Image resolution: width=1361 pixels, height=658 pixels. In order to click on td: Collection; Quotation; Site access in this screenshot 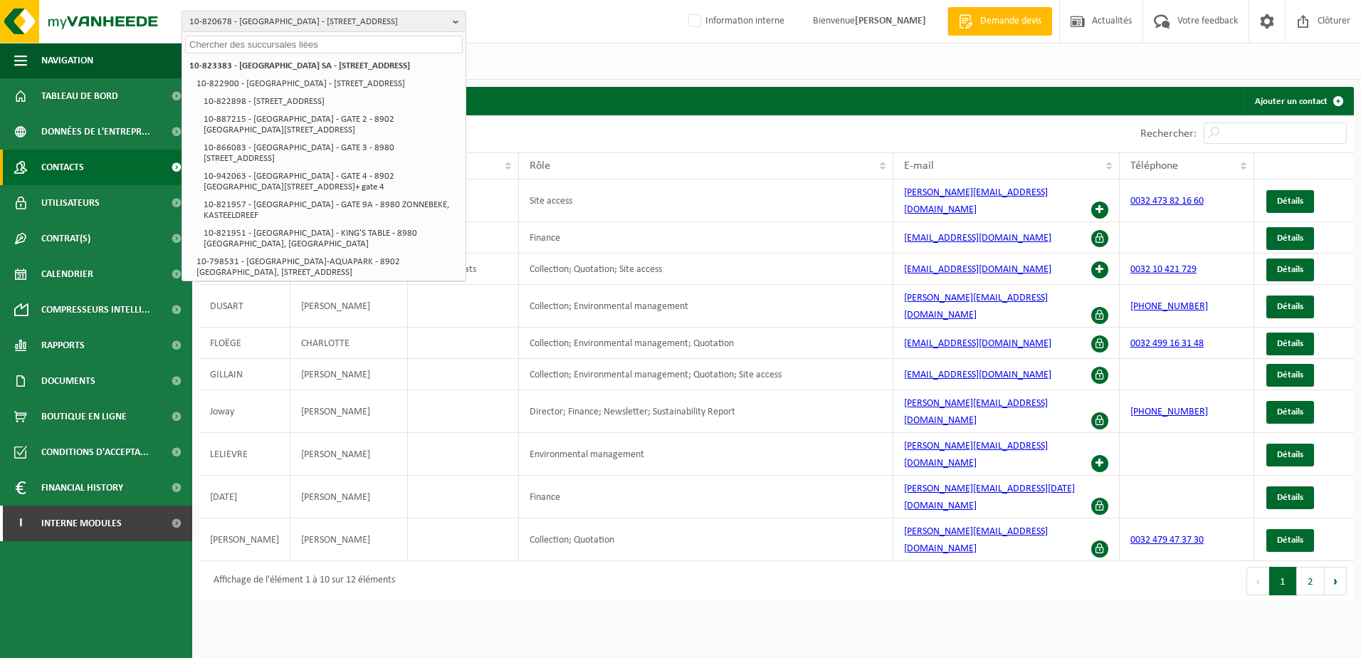, I will do `click(706, 269)`.